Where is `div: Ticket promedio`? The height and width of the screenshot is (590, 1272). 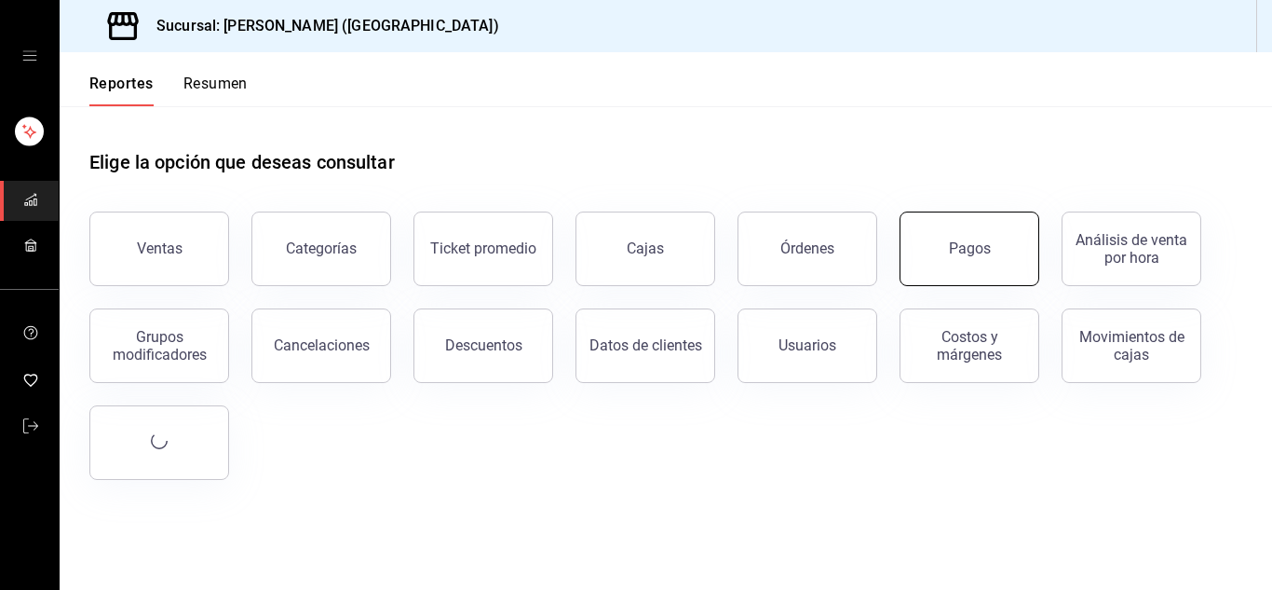
div: Ticket promedio is located at coordinates (483, 248).